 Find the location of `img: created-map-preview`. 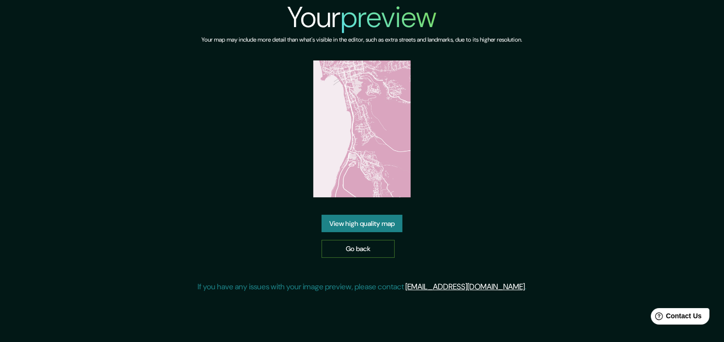

img: created-map-preview is located at coordinates (362, 129).